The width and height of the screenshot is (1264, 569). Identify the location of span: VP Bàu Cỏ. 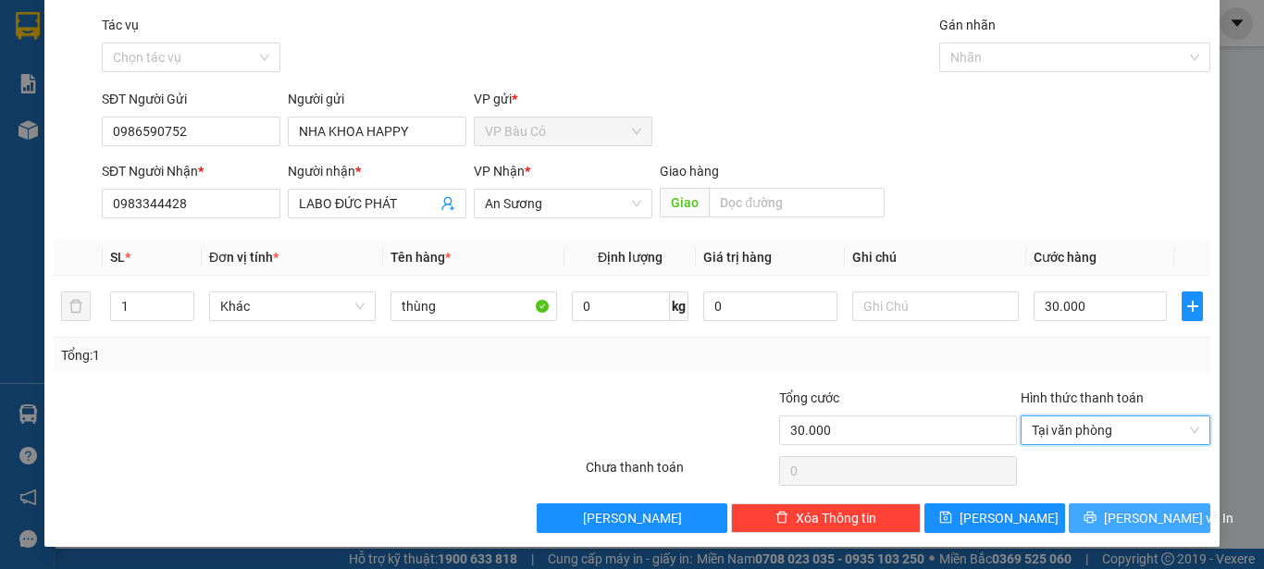
(563, 131).